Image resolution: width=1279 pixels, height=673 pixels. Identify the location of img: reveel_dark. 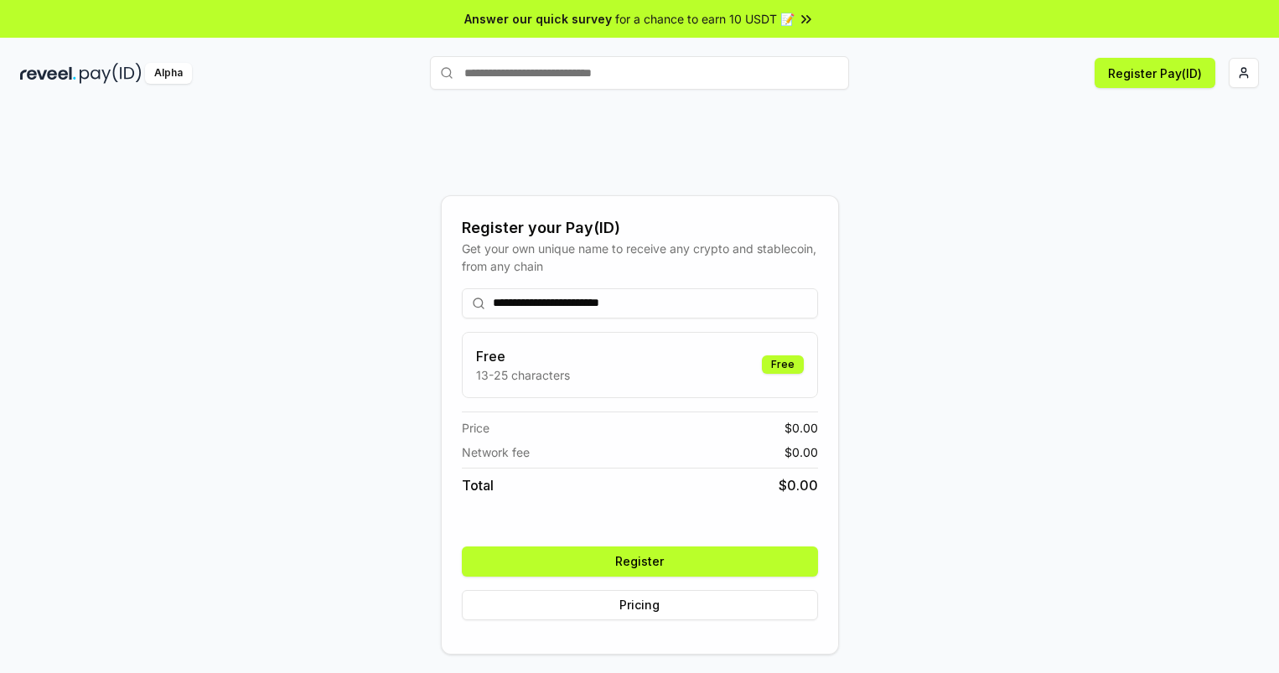
(48, 73).